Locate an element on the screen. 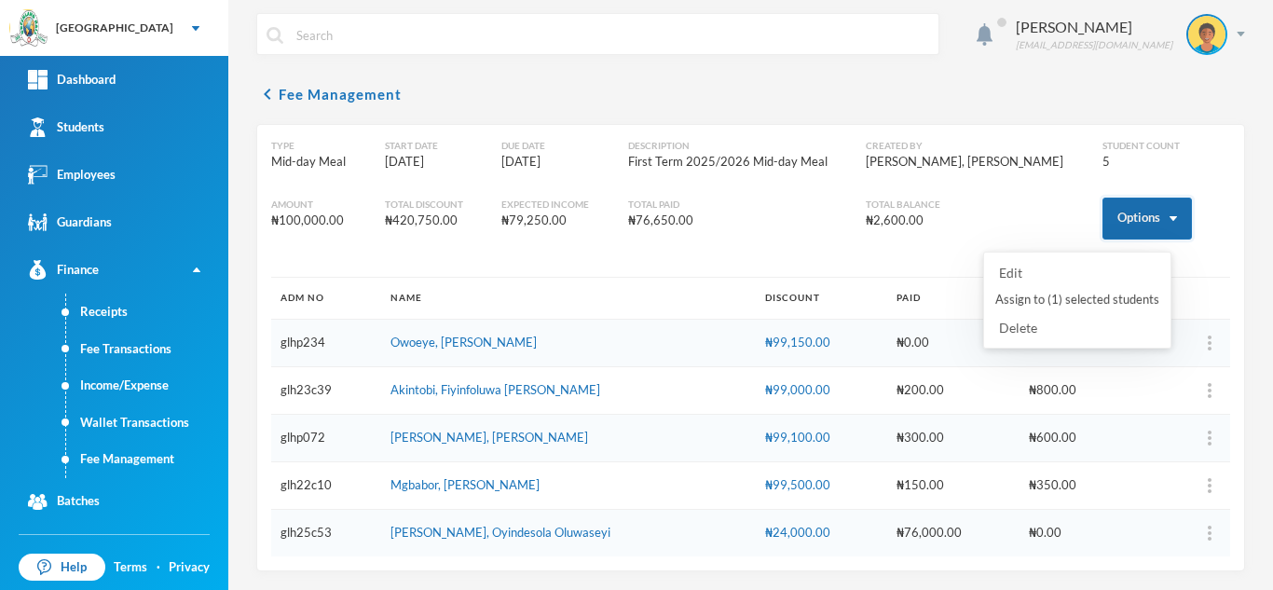 The width and height of the screenshot is (1273, 590). div: Students is located at coordinates (66, 127).